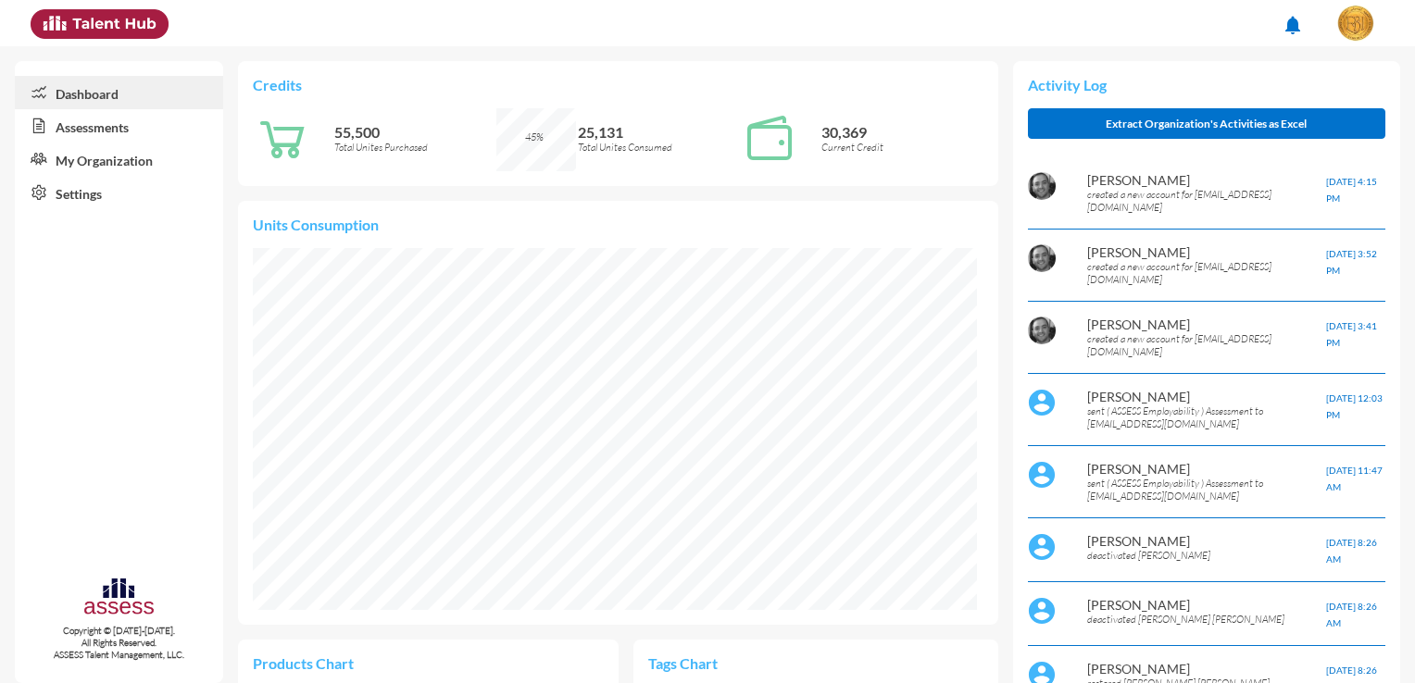  I want to click on p: Activity Log, so click(1206, 84).